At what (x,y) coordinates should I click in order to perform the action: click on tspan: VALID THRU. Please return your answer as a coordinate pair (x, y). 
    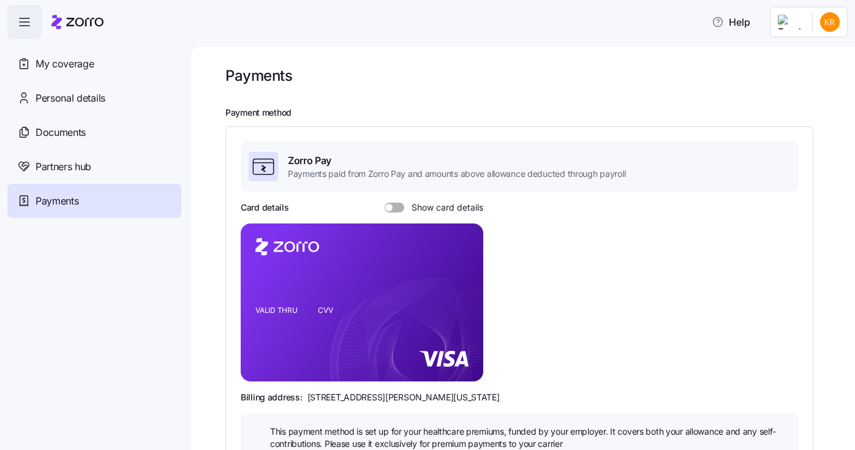
    Looking at the image, I should click on (276, 310).